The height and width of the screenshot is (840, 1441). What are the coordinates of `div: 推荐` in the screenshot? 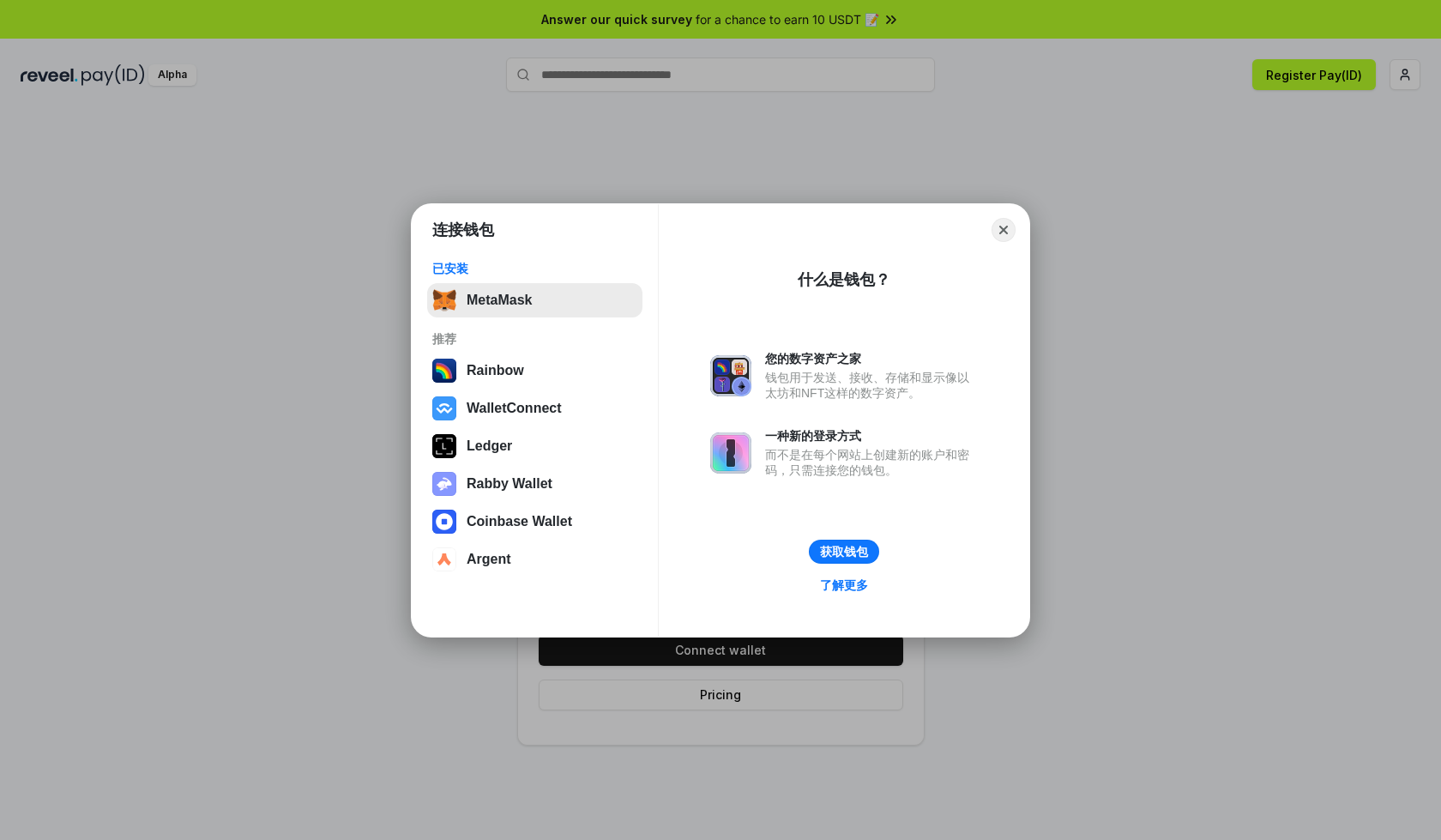 It's located at (534, 338).